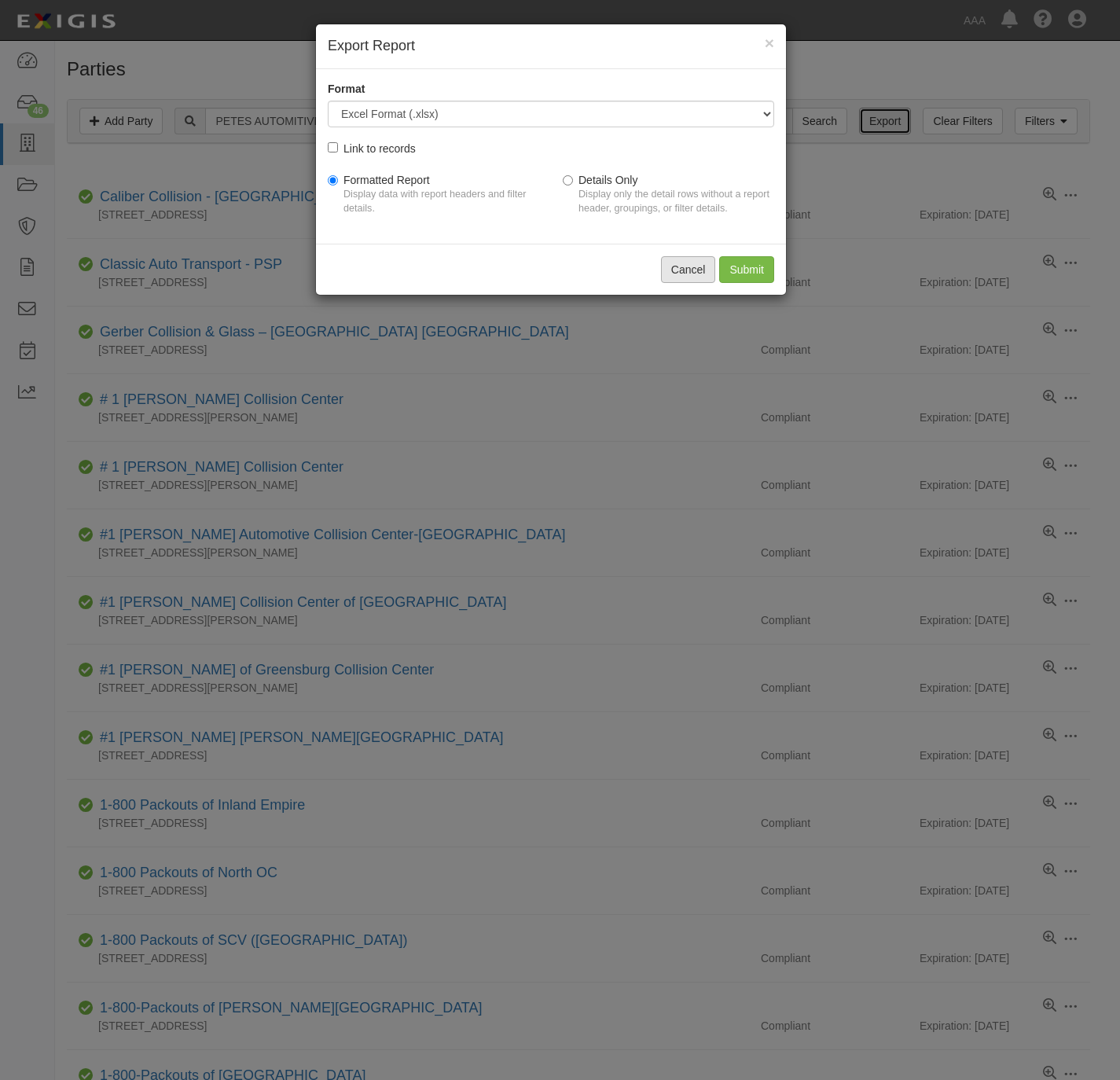  What do you see at coordinates (379, 148) in the screenshot?
I see `div: Link to records` at bounding box center [379, 148].